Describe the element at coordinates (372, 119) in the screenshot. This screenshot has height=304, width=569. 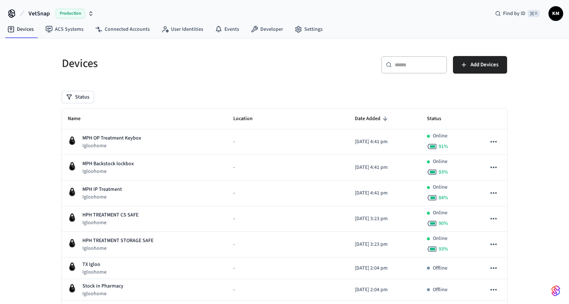
I see `span: Date Added` at that location.